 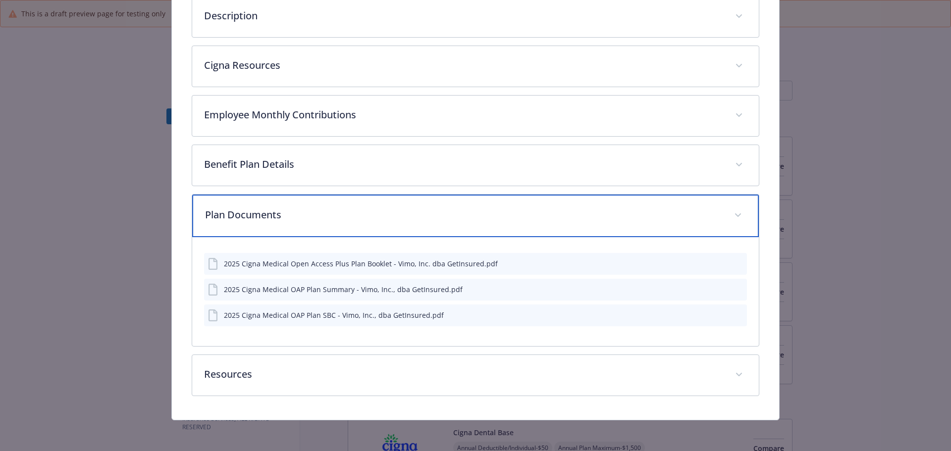 I want to click on p: Employee Monthly Contributions, so click(x=464, y=115).